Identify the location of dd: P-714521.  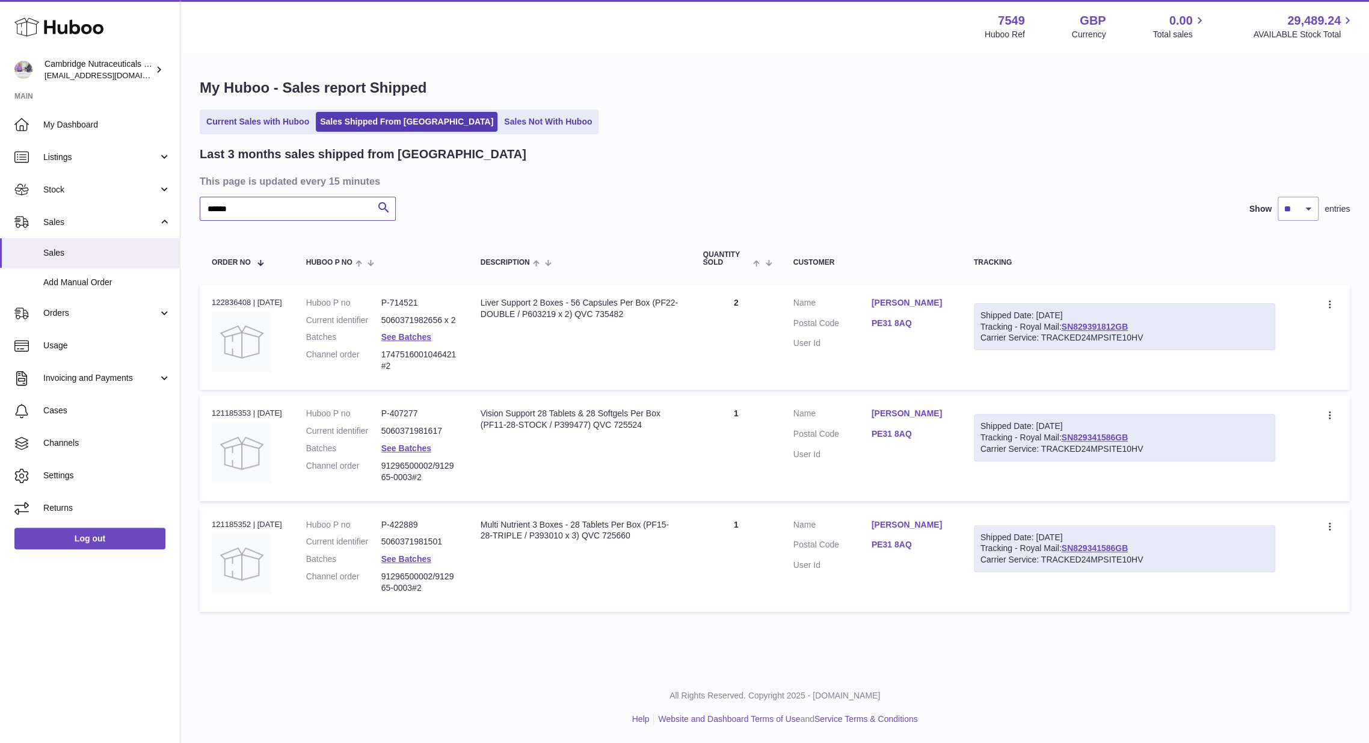
(419, 302).